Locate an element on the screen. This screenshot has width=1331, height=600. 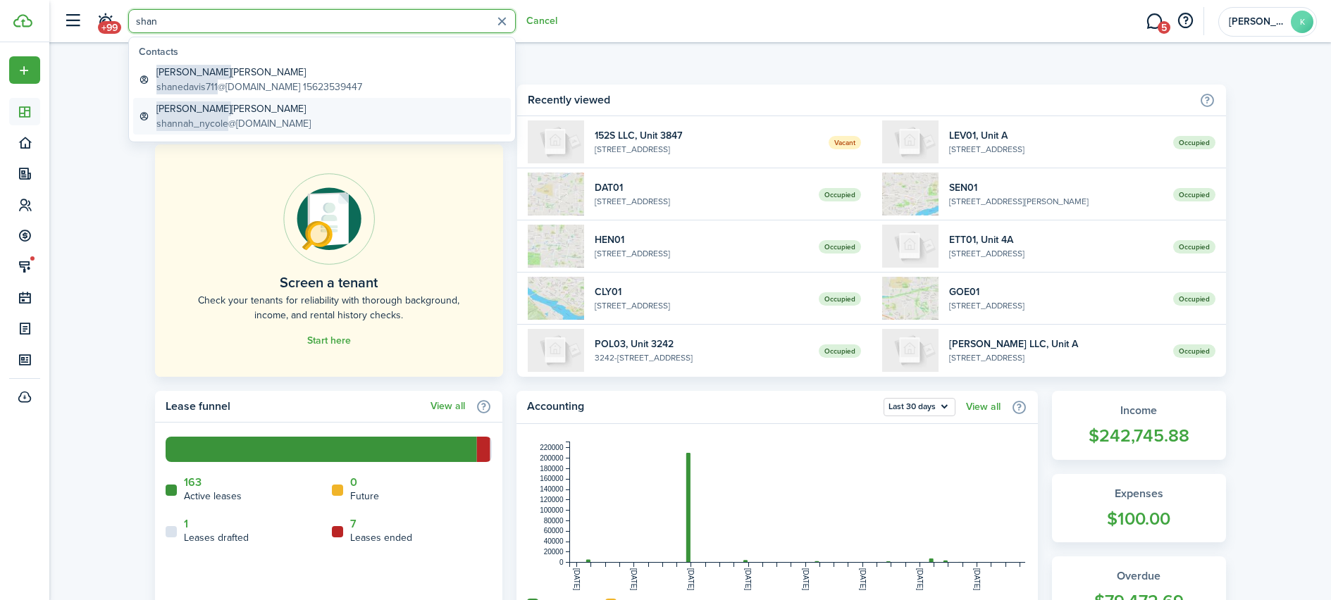
home-widget-title: Future is located at coordinates (364, 496).